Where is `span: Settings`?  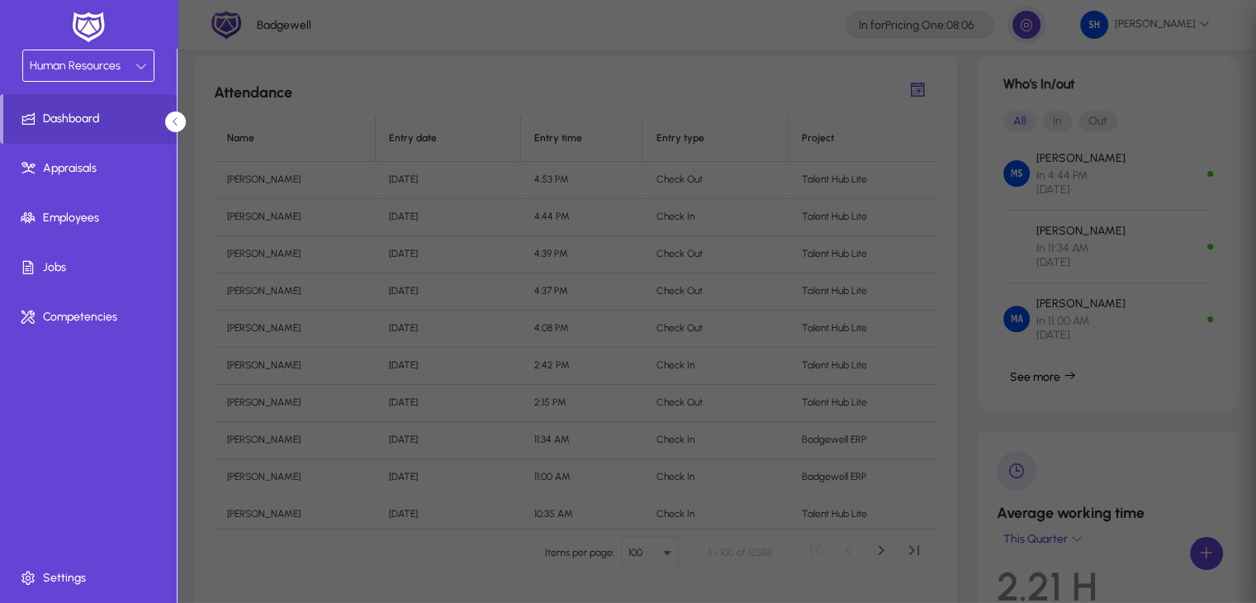
span: Settings is located at coordinates (92, 578).